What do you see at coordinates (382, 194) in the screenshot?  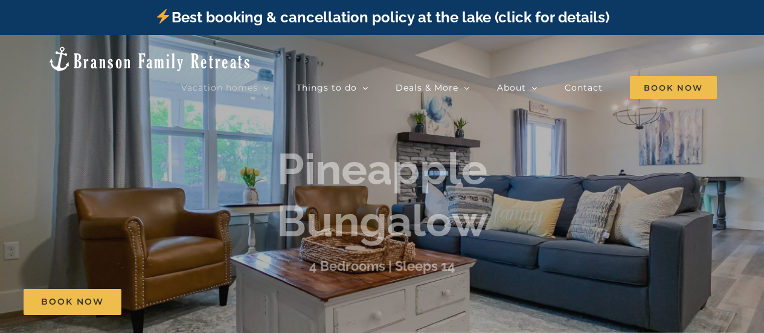 I see `b: Pineapple Bungalow` at bounding box center [382, 194].